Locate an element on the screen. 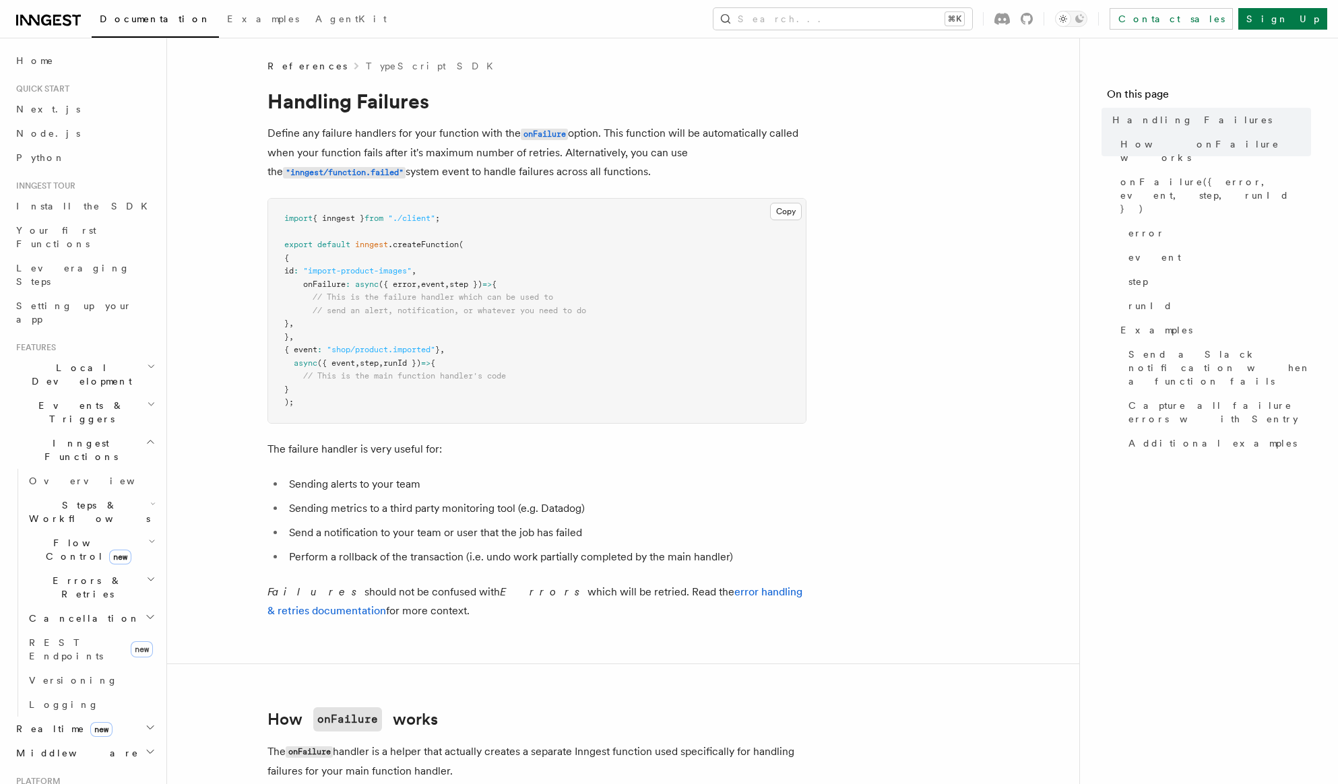  span: { inngest } is located at coordinates (338, 218).